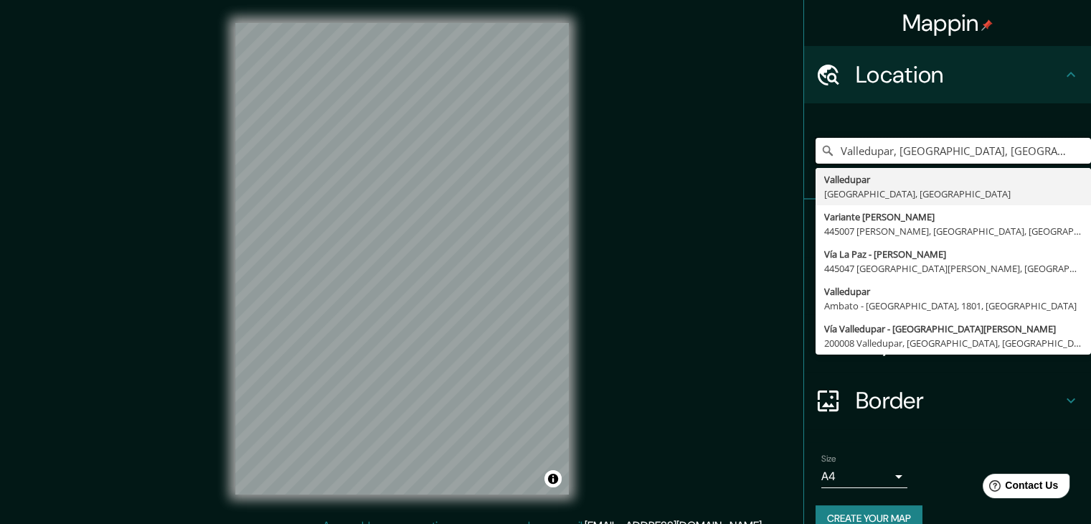  Describe the element at coordinates (948, 400) in the screenshot. I see `div: Border` at that location.